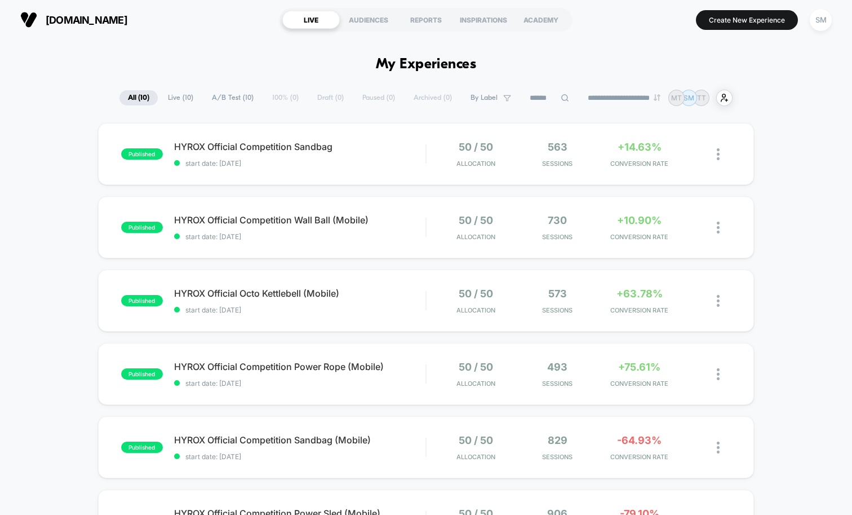 The height and width of the screenshot is (515, 852). I want to click on span: HYROX Official Competition Sandbag, so click(300, 147).